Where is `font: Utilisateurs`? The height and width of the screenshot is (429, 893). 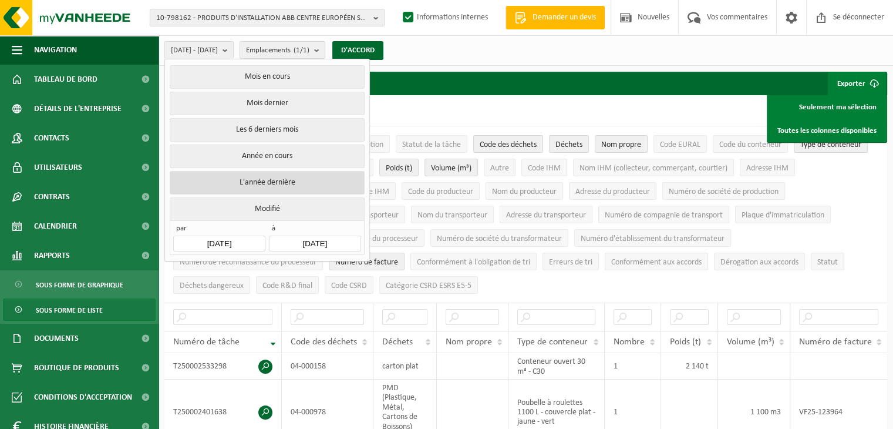 font: Utilisateurs is located at coordinates (58, 167).